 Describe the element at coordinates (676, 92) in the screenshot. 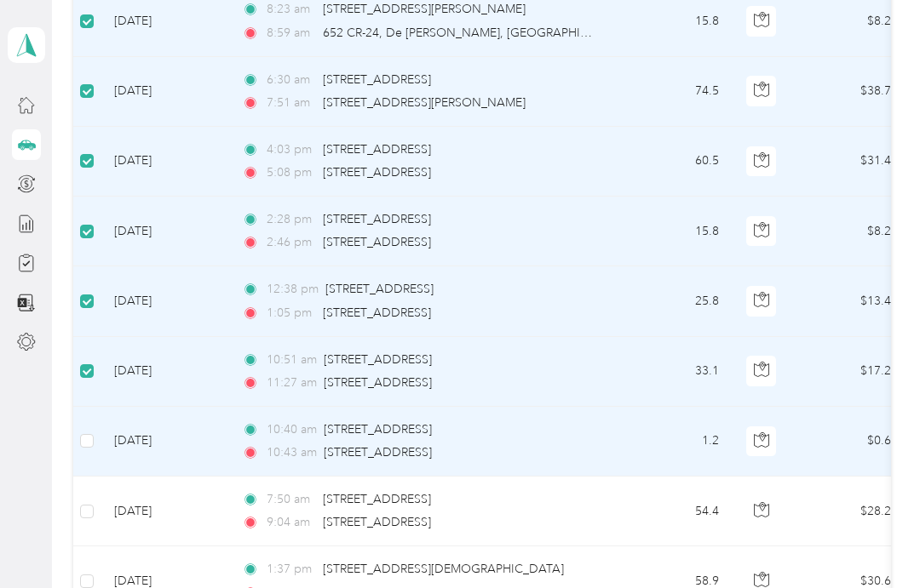

I see `td: 74.5` at that location.